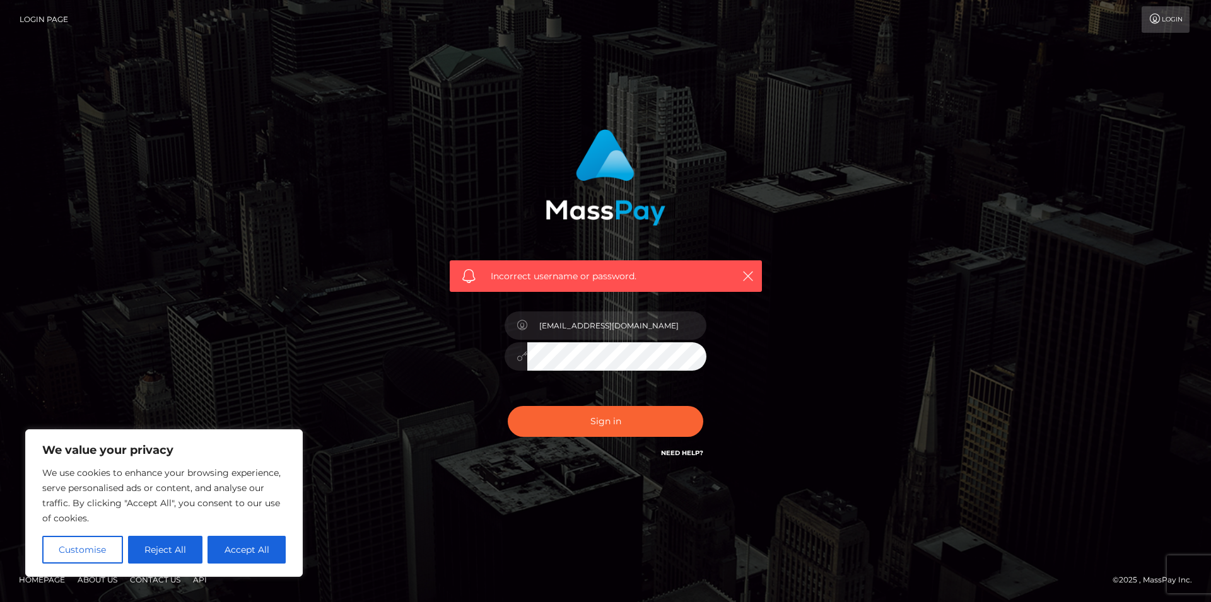 This screenshot has height=602, width=1211. I want to click on p: We value your privacy, so click(164, 450).